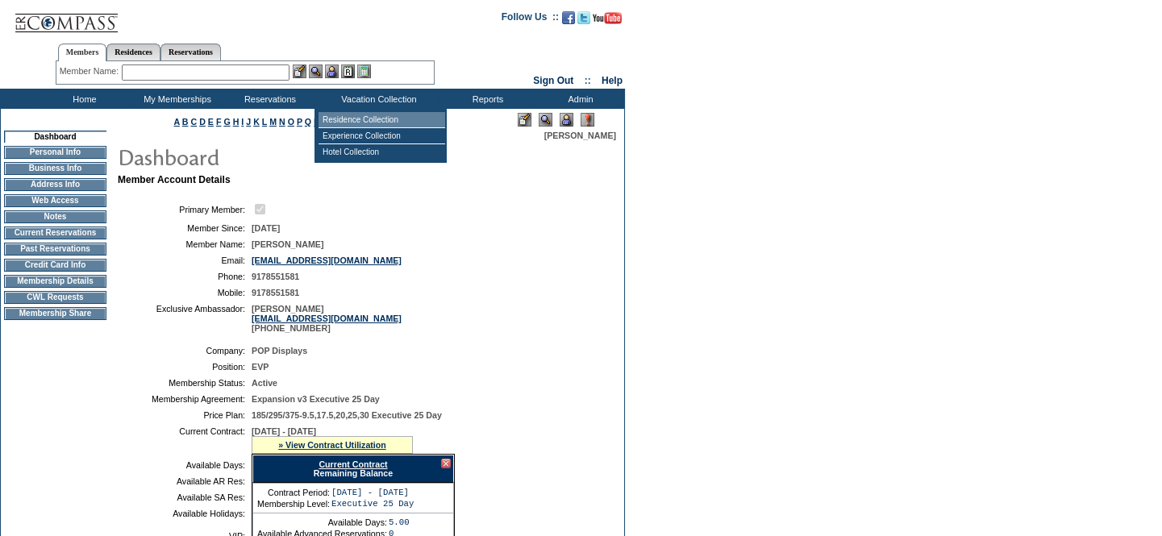  I want to click on img: Follow us on Twitter, so click(584, 18).